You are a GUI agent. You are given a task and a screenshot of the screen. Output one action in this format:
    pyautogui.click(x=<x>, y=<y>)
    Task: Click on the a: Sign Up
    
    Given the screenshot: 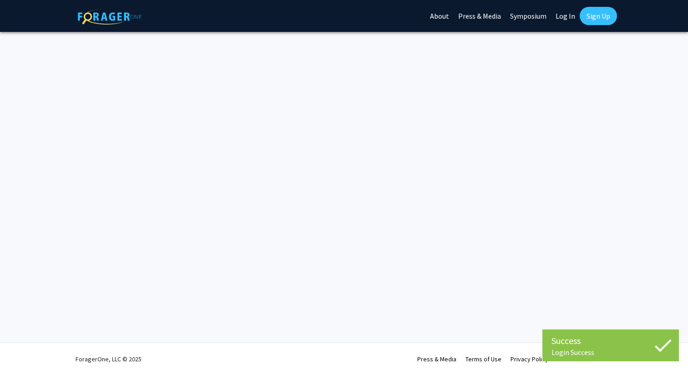 What is the action you would take?
    pyautogui.click(x=599, y=16)
    